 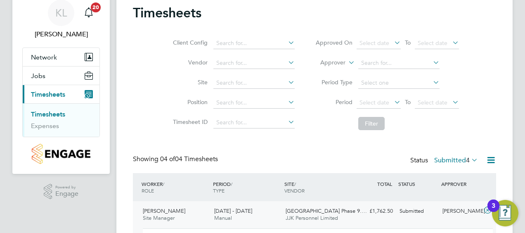 I want to click on span: 04 Timesheets, so click(x=189, y=159).